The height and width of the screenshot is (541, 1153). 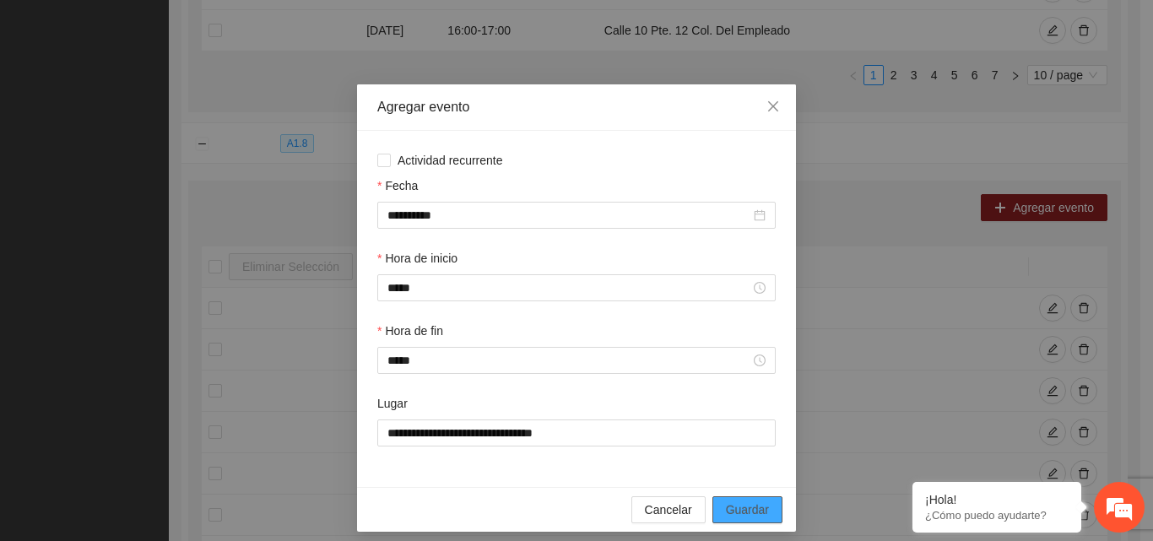 What do you see at coordinates (773, 107) in the screenshot?
I see `button: Close` at bounding box center [773, 107].